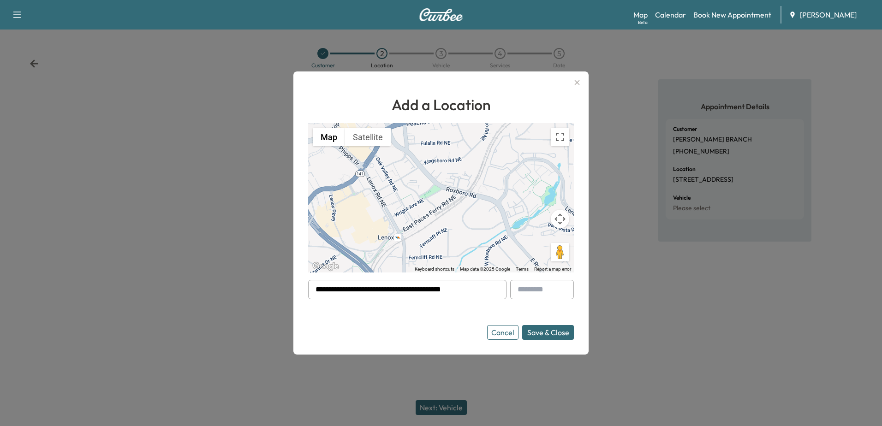 This screenshot has width=882, height=426. Describe the element at coordinates (329, 137) in the screenshot. I see `button: Show street map` at that location.